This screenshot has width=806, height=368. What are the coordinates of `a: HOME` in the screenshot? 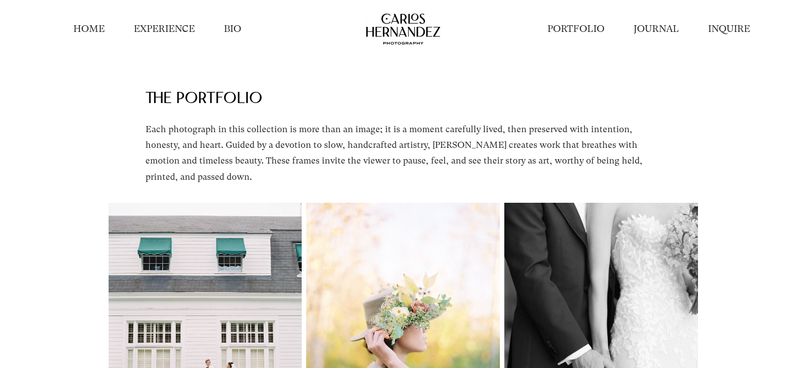 It's located at (89, 29).